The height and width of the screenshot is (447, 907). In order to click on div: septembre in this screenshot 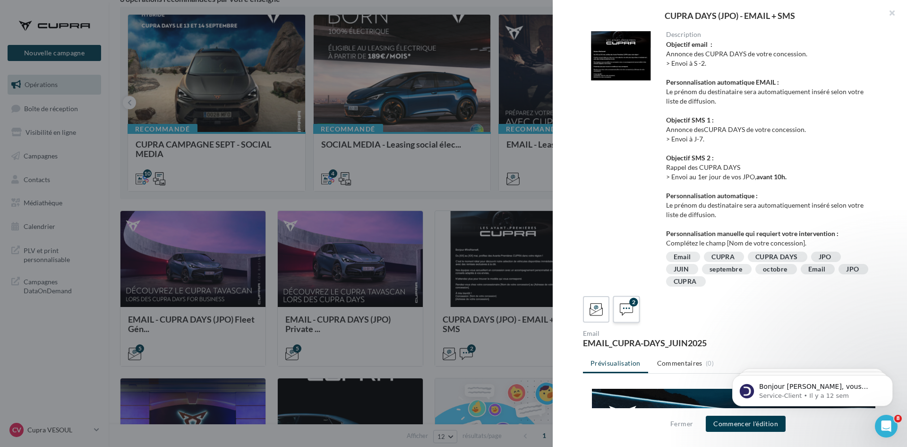, I will do `click(726, 269)`.